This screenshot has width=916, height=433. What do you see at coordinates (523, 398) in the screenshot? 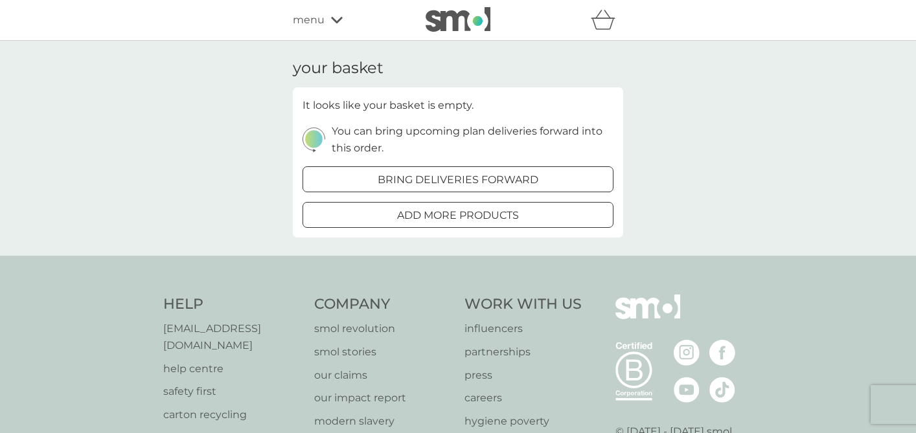
I see `a: careers` at bounding box center [523, 398].